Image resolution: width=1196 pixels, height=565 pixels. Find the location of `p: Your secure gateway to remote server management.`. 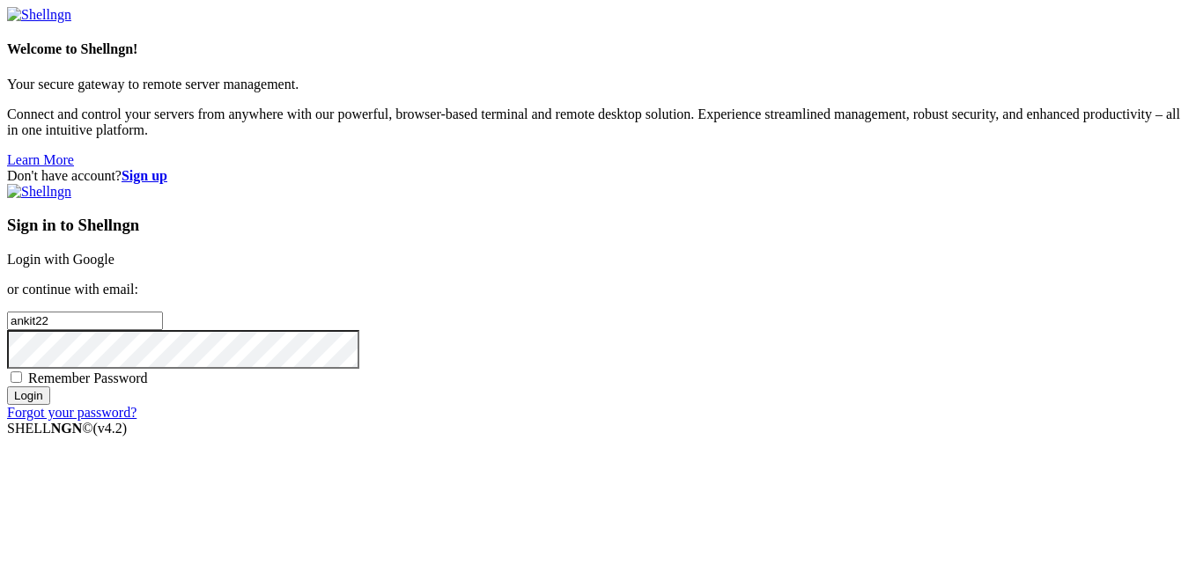

p: Your secure gateway to remote server management. is located at coordinates (598, 85).